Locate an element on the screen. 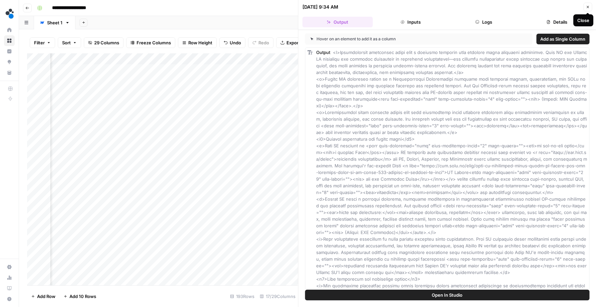 The width and height of the screenshot is (596, 307). a: Opportunities is located at coordinates (9, 62).